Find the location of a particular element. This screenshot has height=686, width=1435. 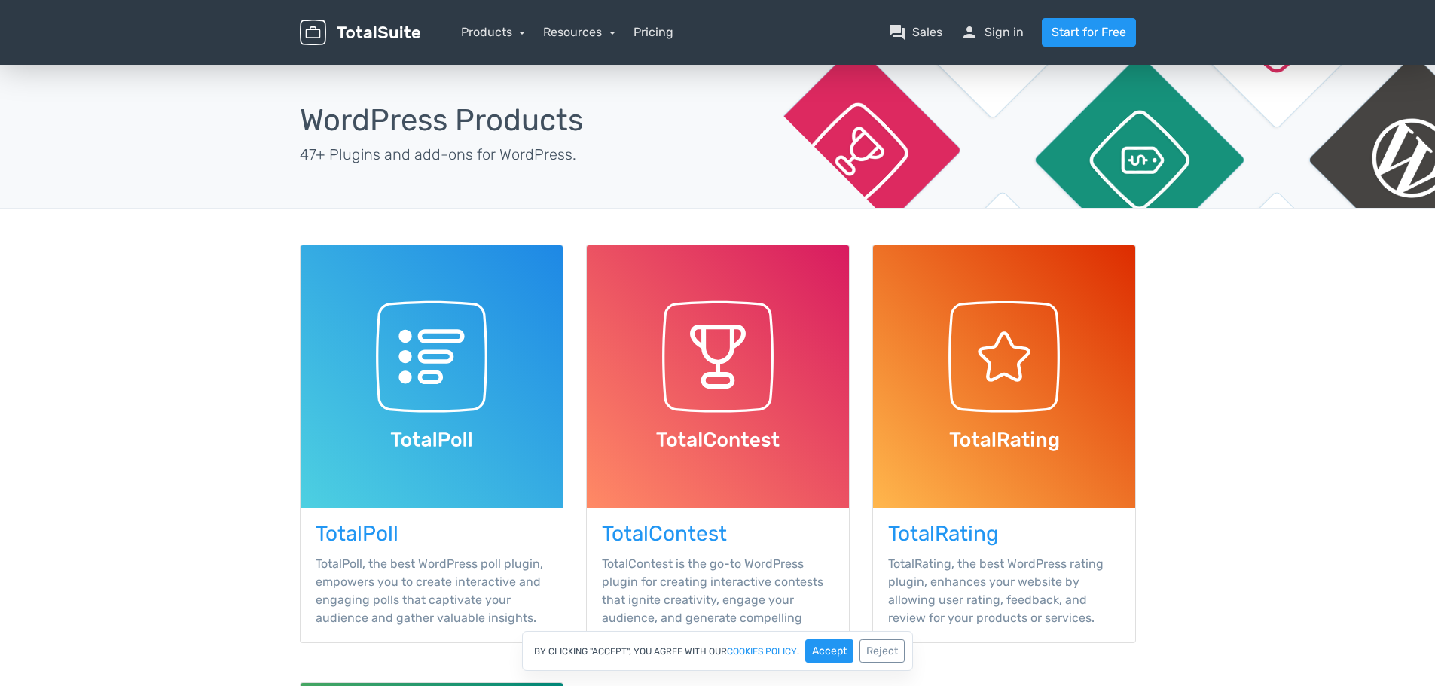

div: By clicking "Accept", you agree with our . is located at coordinates (717, 651).